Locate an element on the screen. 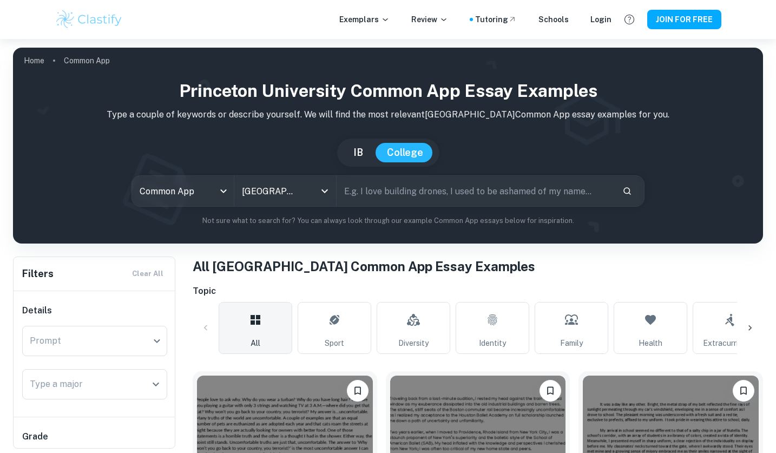 The image size is (776, 453). img: Clastify logo is located at coordinates (89, 19).